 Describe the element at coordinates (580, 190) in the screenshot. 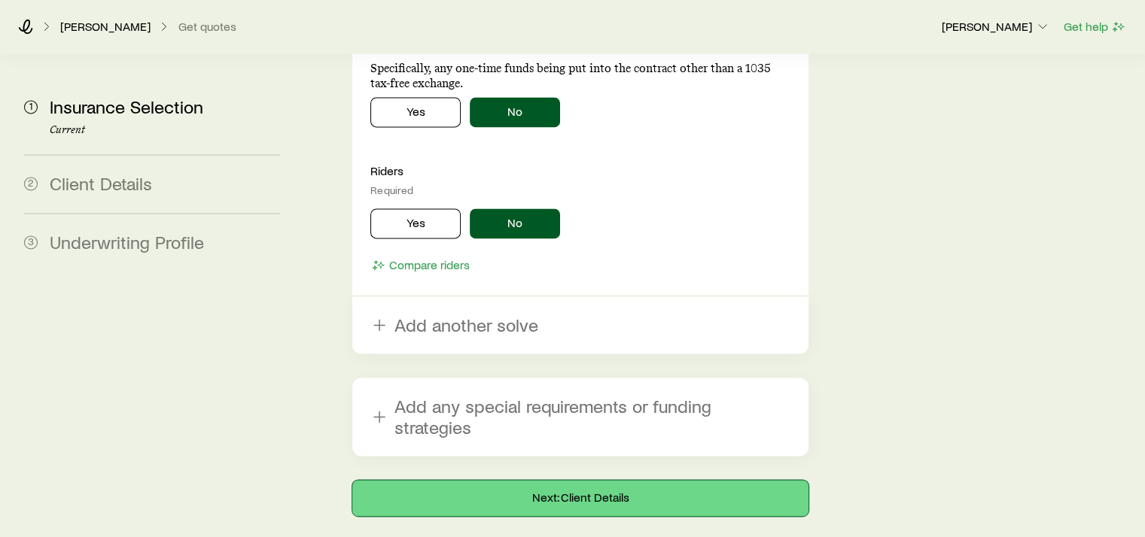

I see `div: Required` at that location.